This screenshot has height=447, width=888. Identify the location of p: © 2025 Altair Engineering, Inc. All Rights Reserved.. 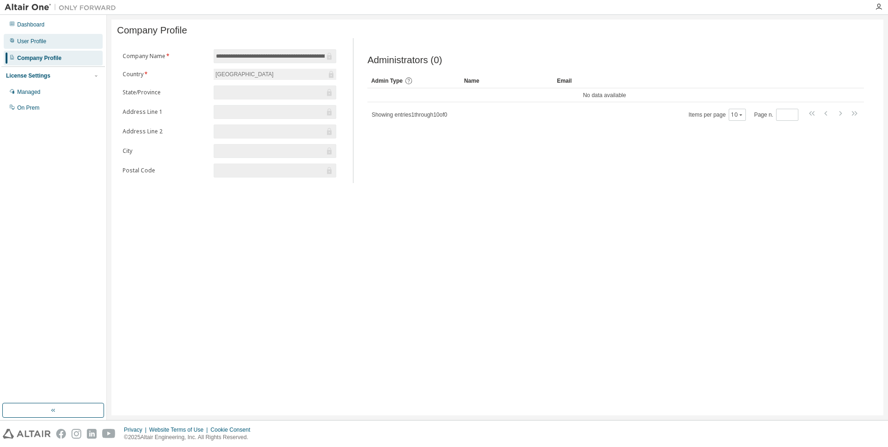
(190, 437).